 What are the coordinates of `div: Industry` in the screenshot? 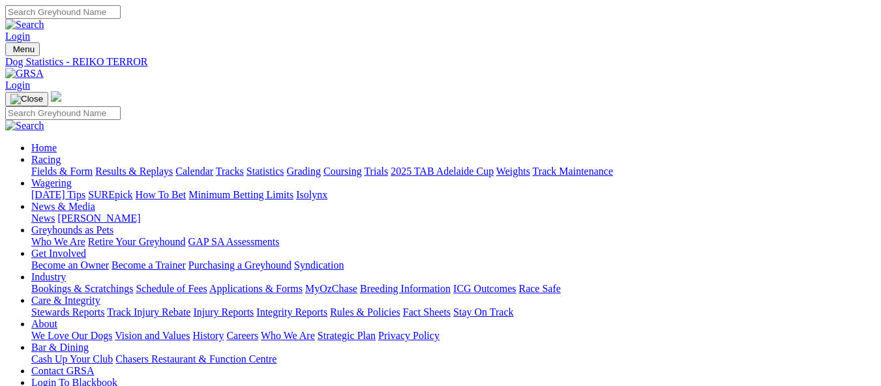 It's located at (453, 289).